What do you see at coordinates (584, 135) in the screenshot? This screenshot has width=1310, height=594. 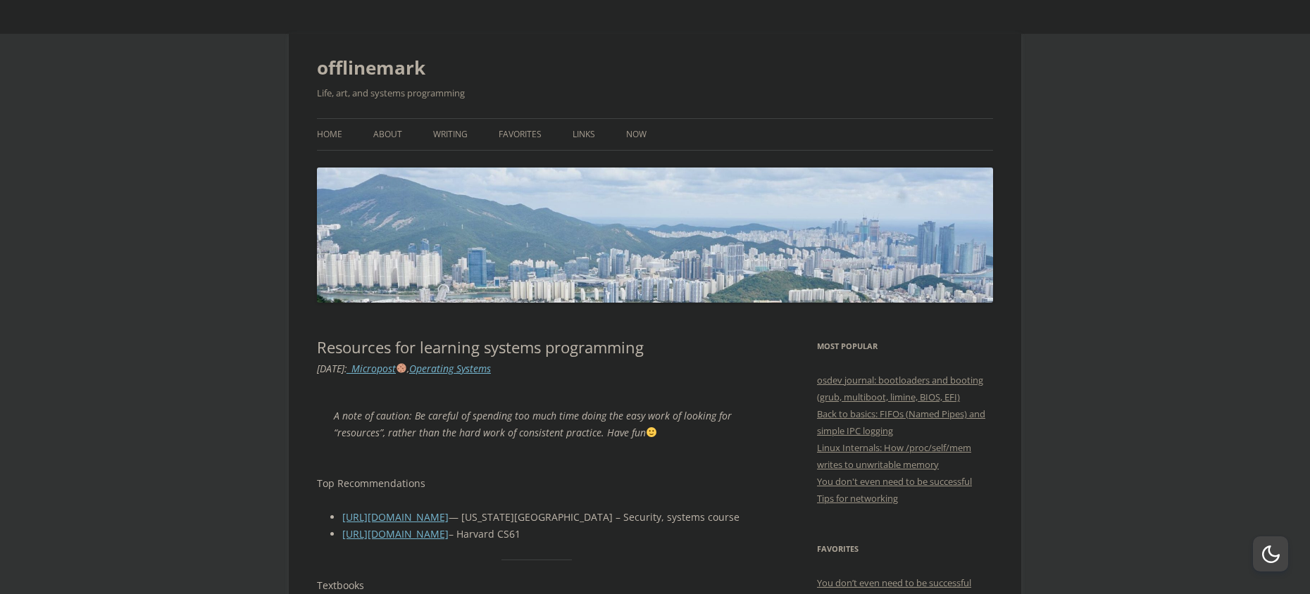 I see `a: Links` at bounding box center [584, 135].